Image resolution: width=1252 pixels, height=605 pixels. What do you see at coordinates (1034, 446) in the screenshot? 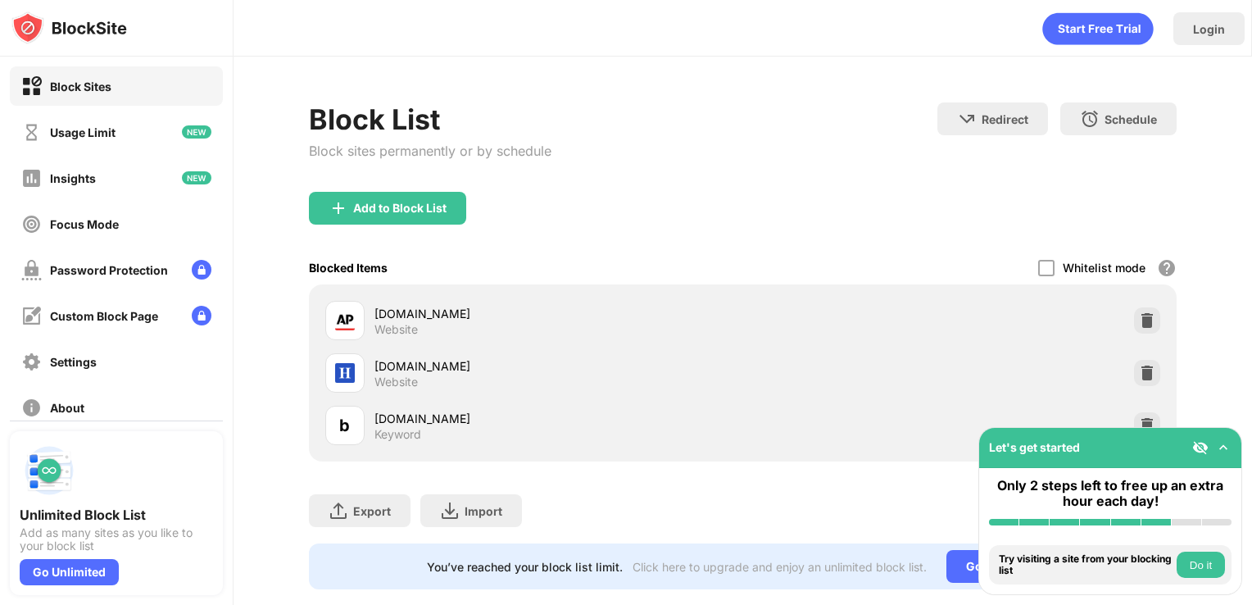
I see `div: Let's get started` at bounding box center [1034, 446].